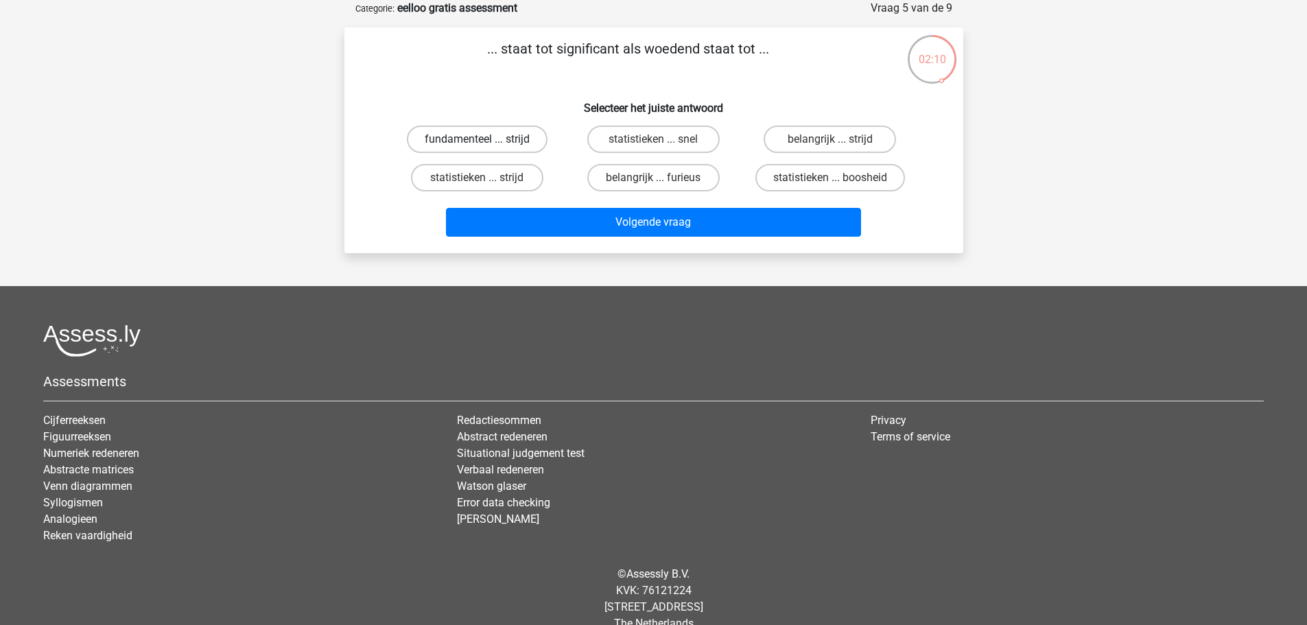  Describe the element at coordinates (931, 51) in the screenshot. I see `div: 02:10` at that location.